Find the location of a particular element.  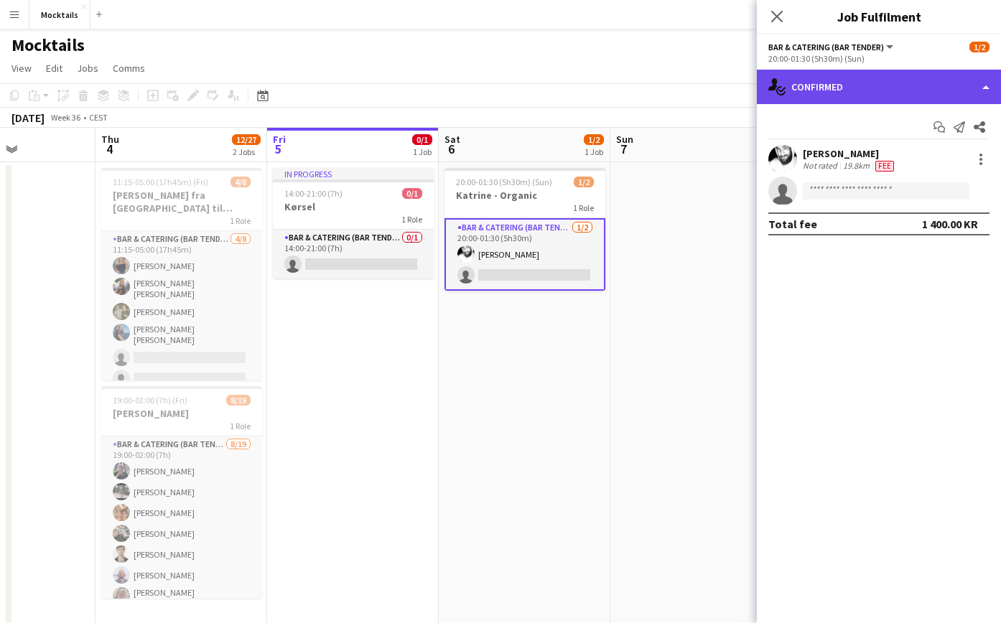

span: 8/19 is located at coordinates (238, 400).